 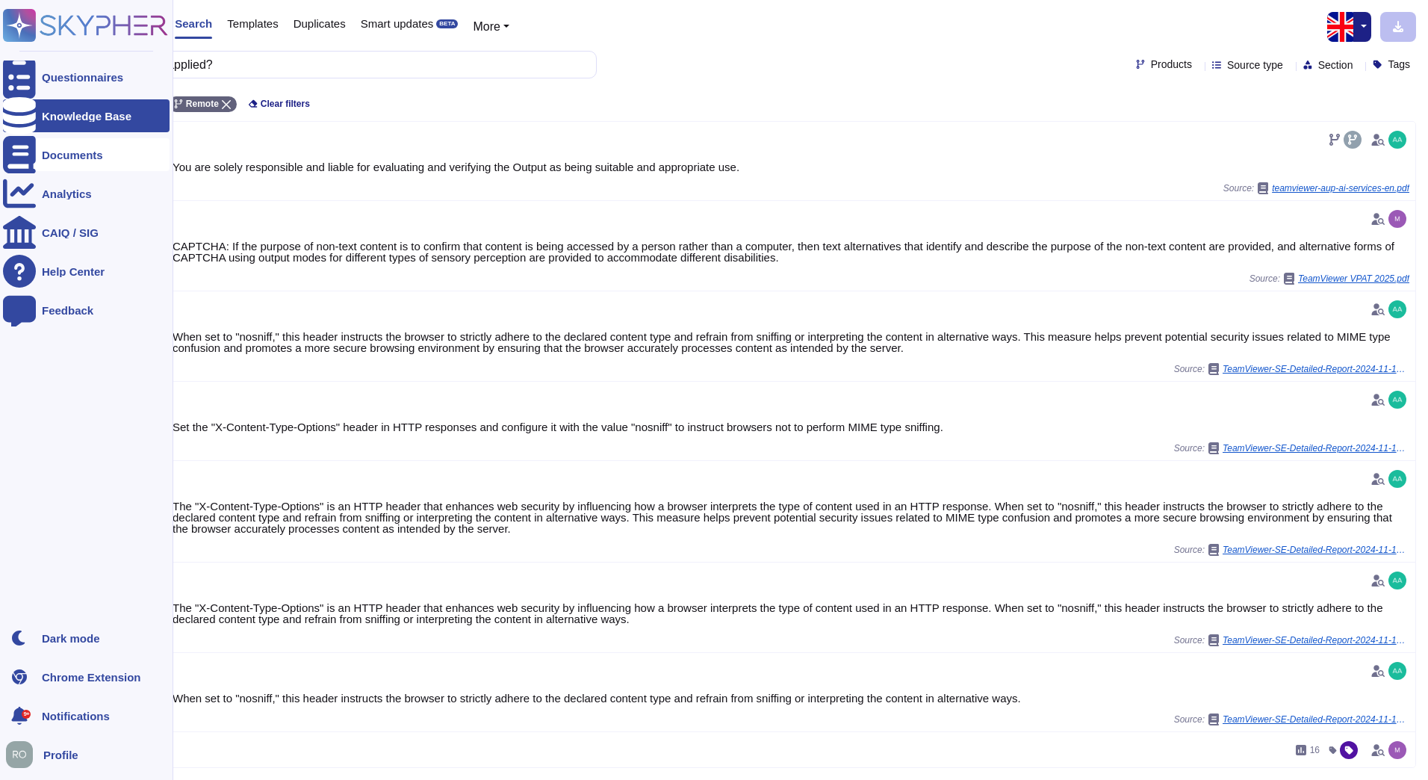 I want to click on span: 16, so click(x=1315, y=750).